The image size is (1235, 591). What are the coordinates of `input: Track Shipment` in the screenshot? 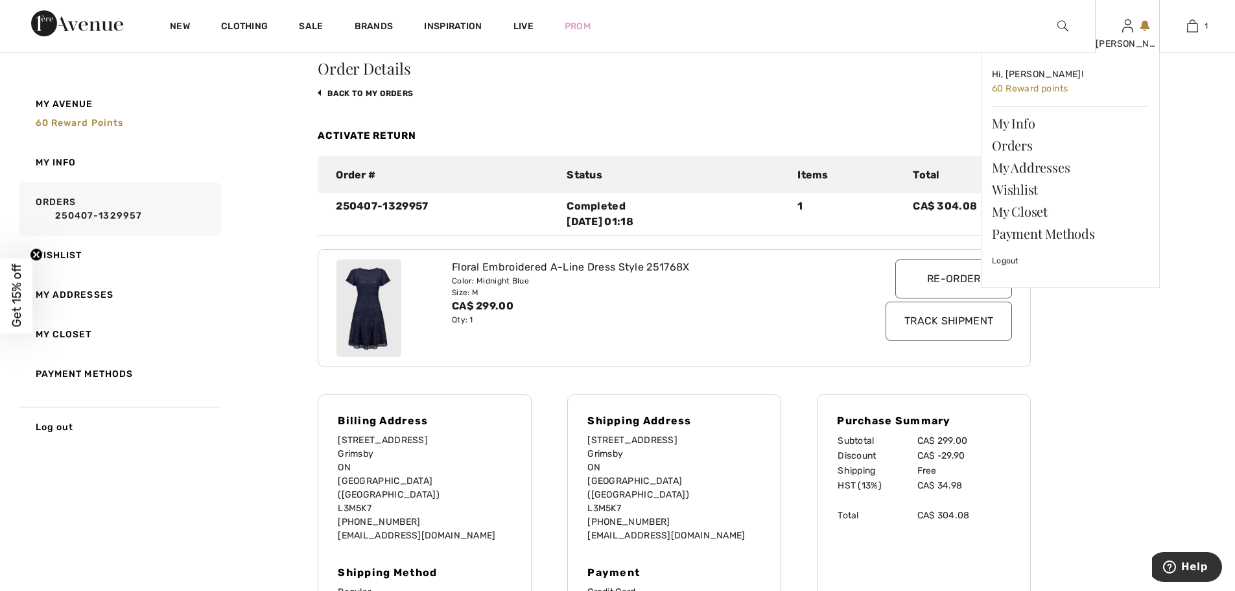 It's located at (949, 321).